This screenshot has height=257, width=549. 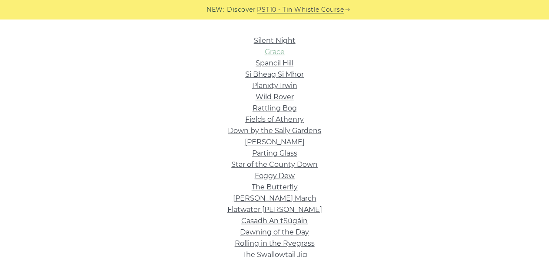 What do you see at coordinates (275, 97) in the screenshot?
I see `a: Wild Rover` at bounding box center [275, 97].